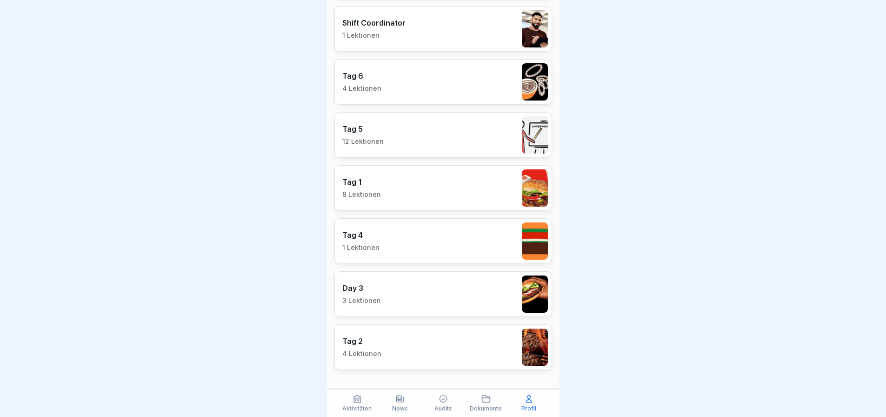  I want to click on img: hzkj8u8nkg09zk50ub0d0otk.png, so click(535, 347).